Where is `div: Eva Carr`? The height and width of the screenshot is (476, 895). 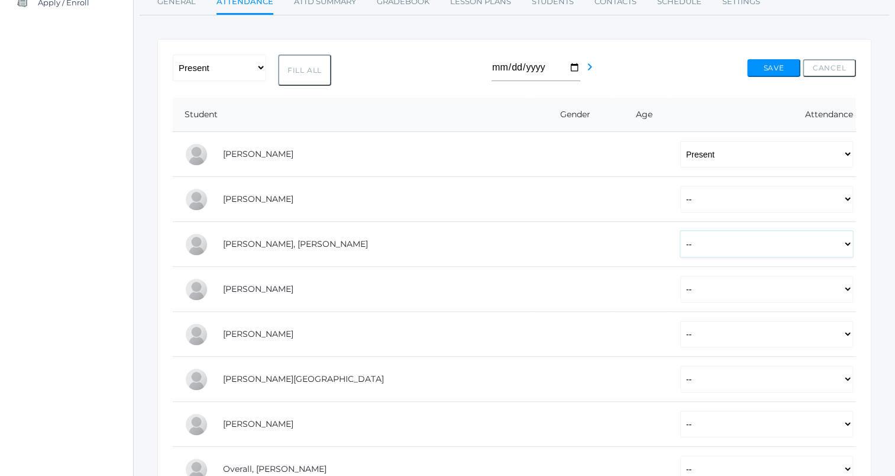
div: Eva Carr is located at coordinates (196, 199).